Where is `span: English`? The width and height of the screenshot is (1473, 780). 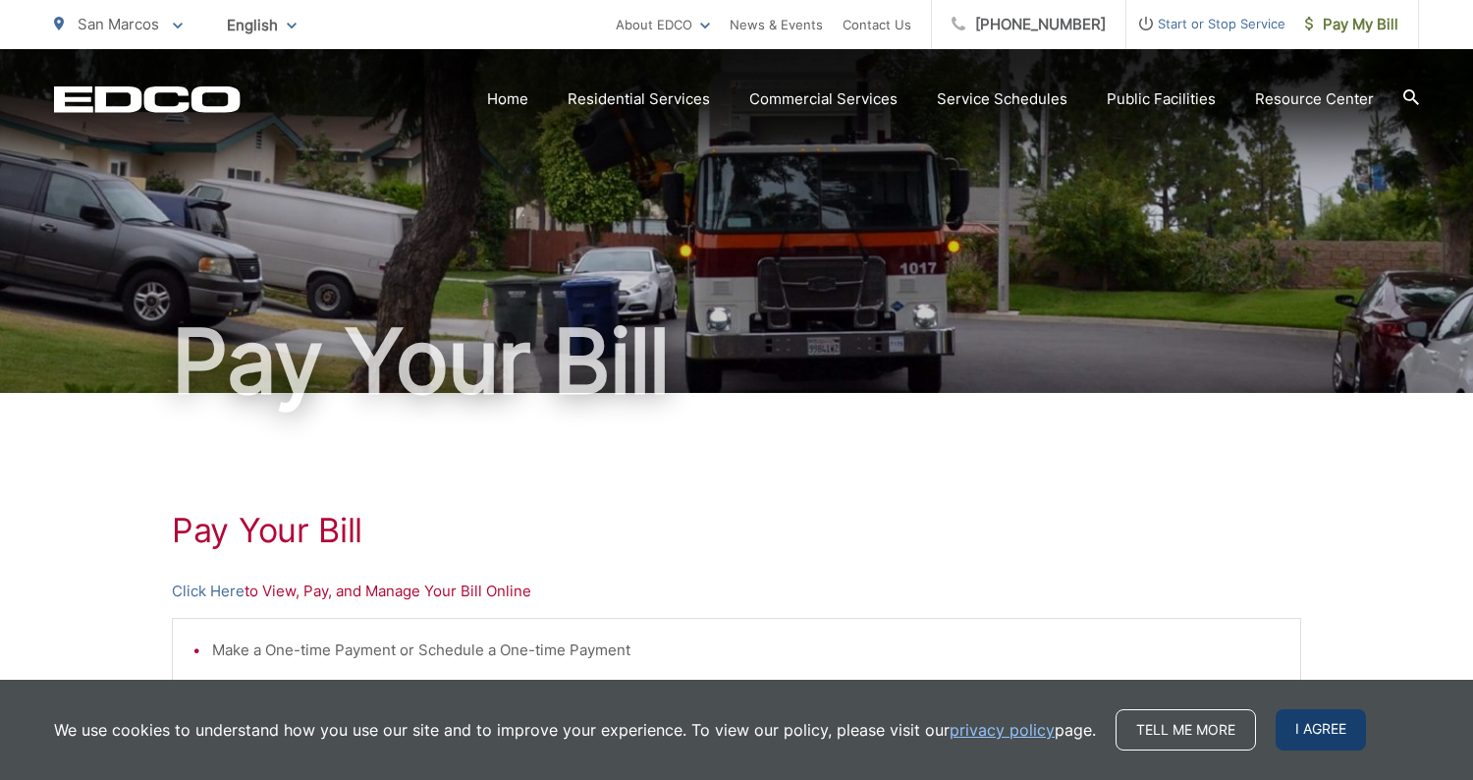 span: English is located at coordinates (261, 25).